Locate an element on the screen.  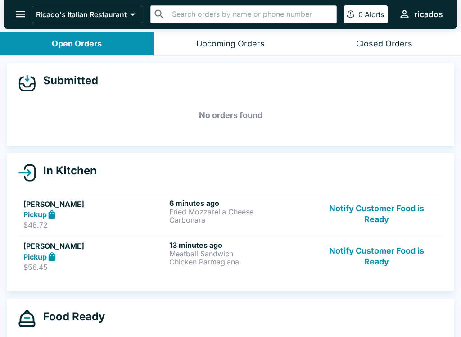
button: Ricado's Italian Restaurant is located at coordinates (87, 14).